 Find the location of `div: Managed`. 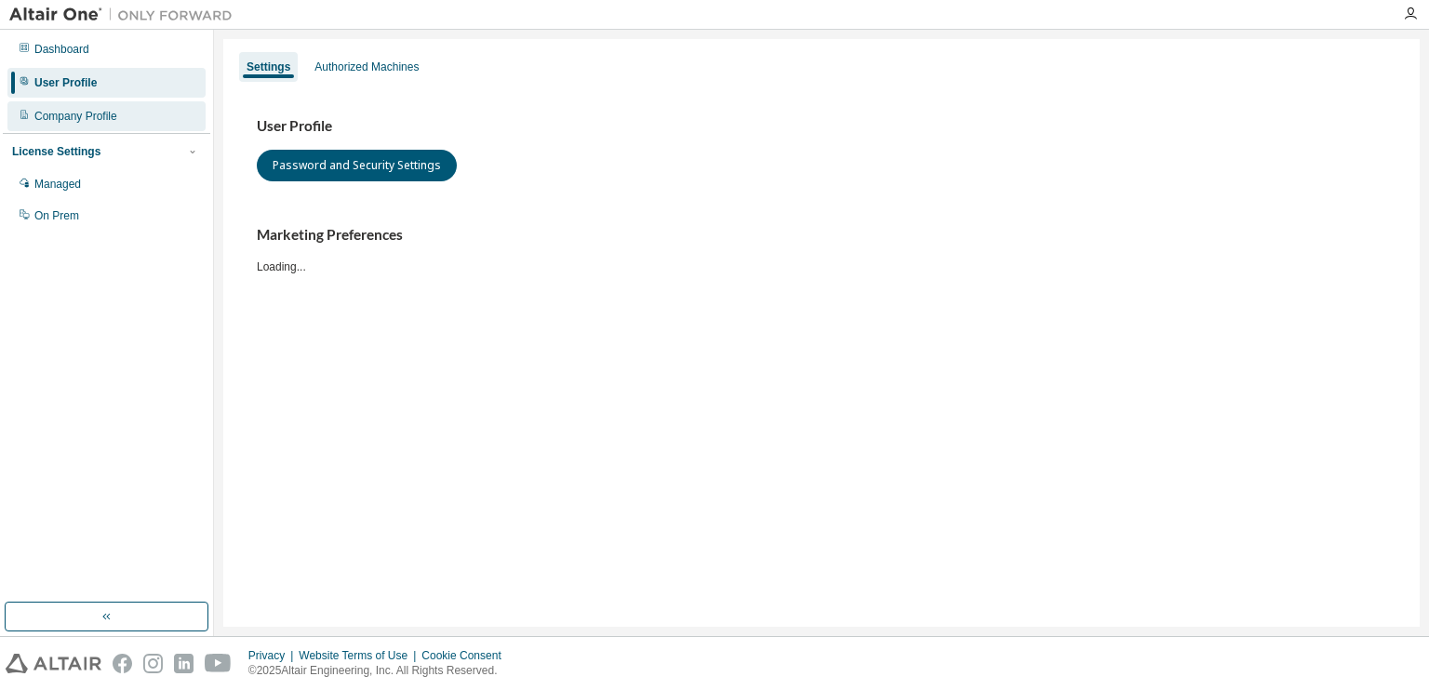

div: Managed is located at coordinates (58, 184).